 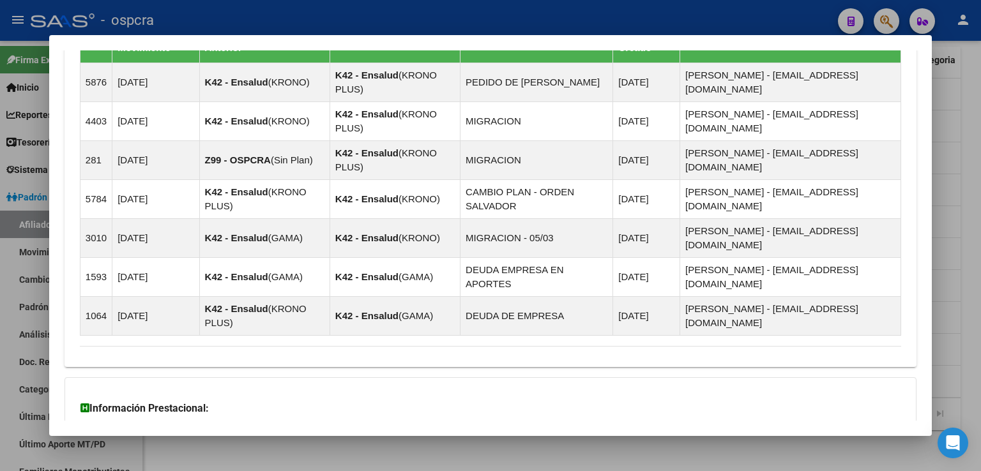 I want to click on td: CAMBIO PLAN - ORDEN SALVADOR, so click(x=537, y=199).